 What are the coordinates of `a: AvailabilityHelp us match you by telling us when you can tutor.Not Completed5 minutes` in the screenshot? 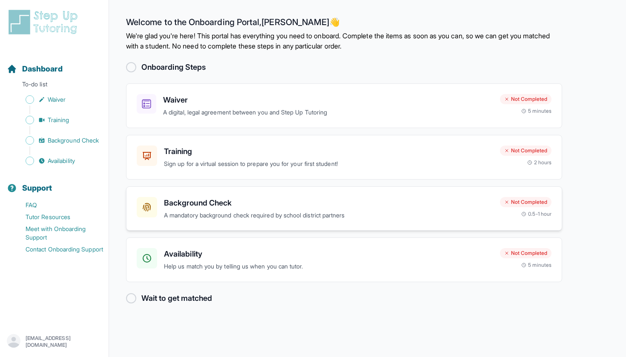 It's located at (344, 260).